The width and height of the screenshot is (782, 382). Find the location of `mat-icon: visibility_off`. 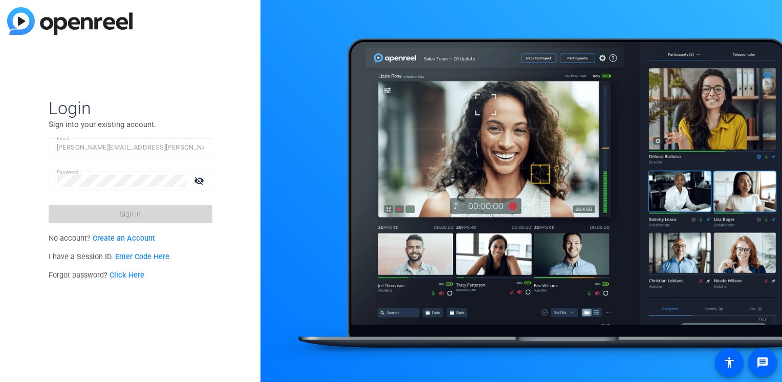

mat-icon: visibility_off is located at coordinates (200, 180).